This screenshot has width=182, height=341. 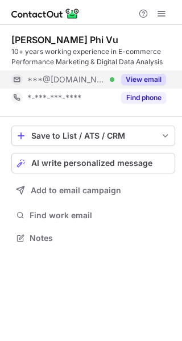 I want to click on button: Add to email campaign, so click(x=93, y=190).